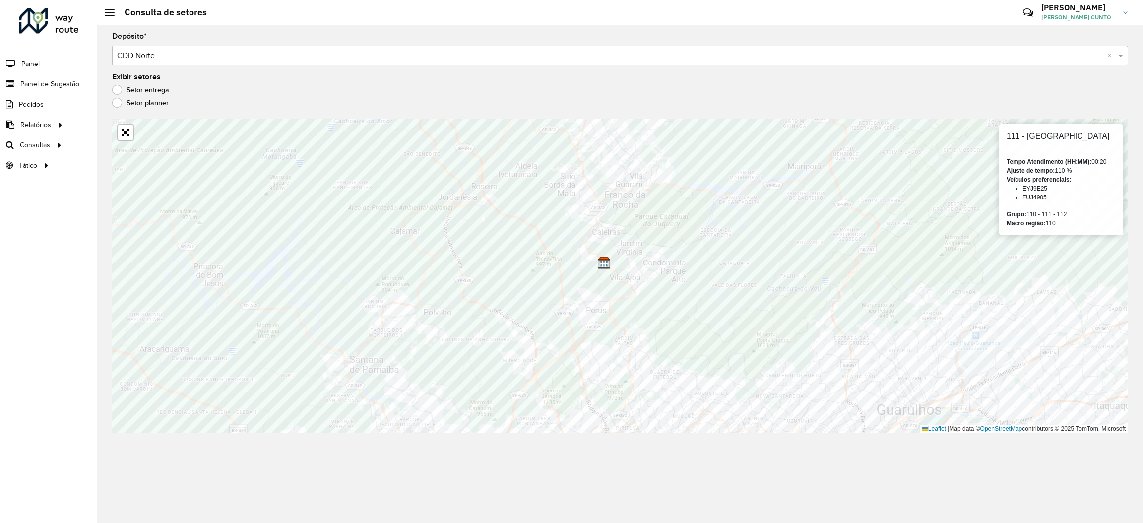  What do you see at coordinates (1069, 197) in the screenshot?
I see `li: FUJ4905` at bounding box center [1069, 197].